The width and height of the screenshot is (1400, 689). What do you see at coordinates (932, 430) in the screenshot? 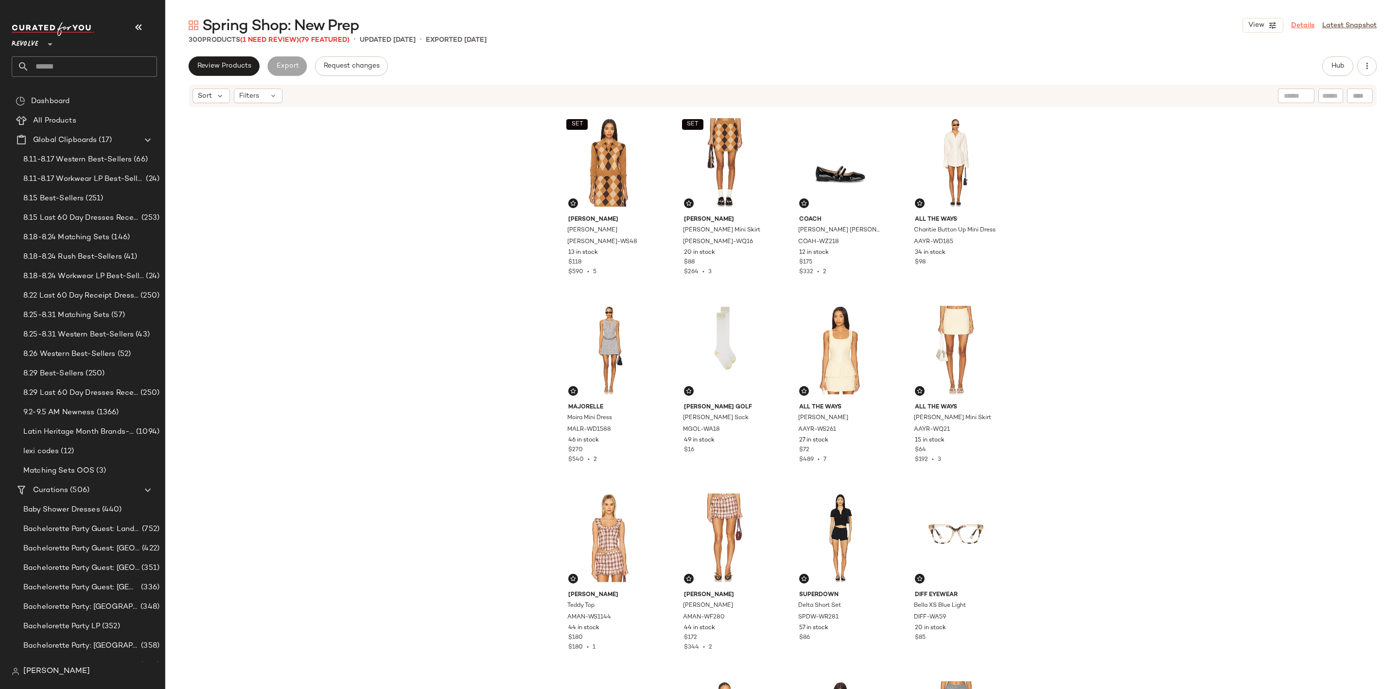
I see `span: AAYR-WQ21` at bounding box center [932, 430].